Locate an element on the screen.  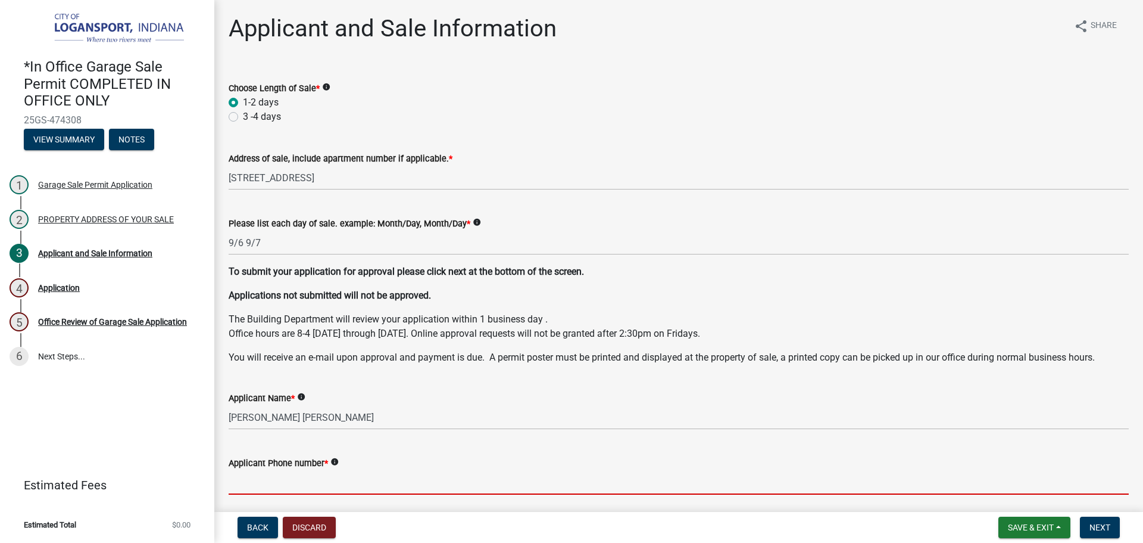
p: You will receive an e-mail upon approval and payment is due. A permit poster must be printed and ... is located at coordinates (679, 357).